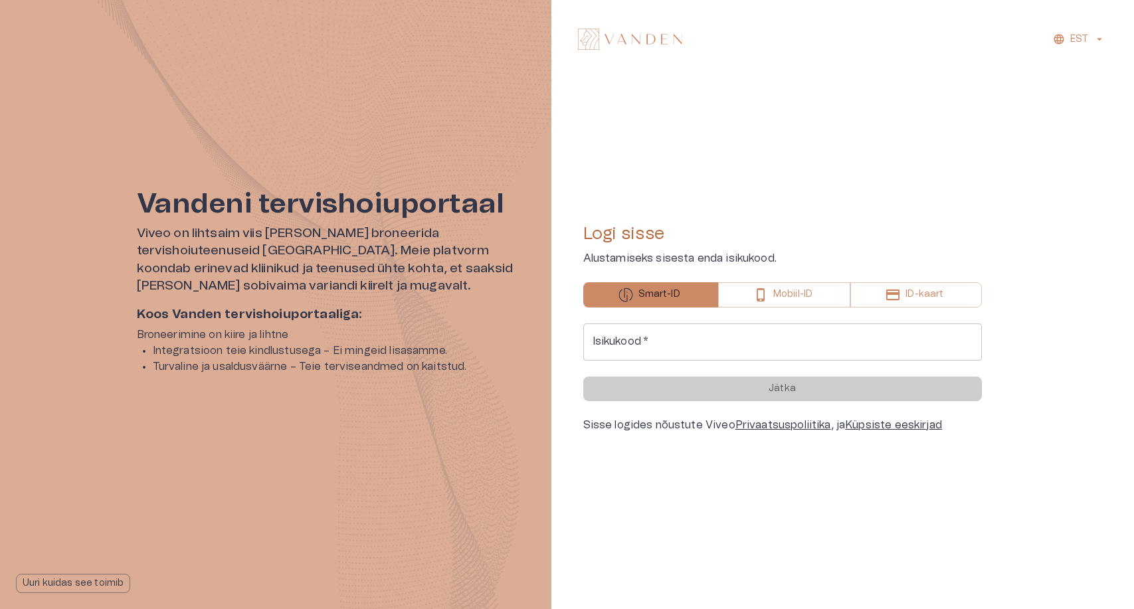 This screenshot has width=1134, height=609. Describe the element at coordinates (894, 425) in the screenshot. I see `a: Küpsiste eeskirjad` at that location.